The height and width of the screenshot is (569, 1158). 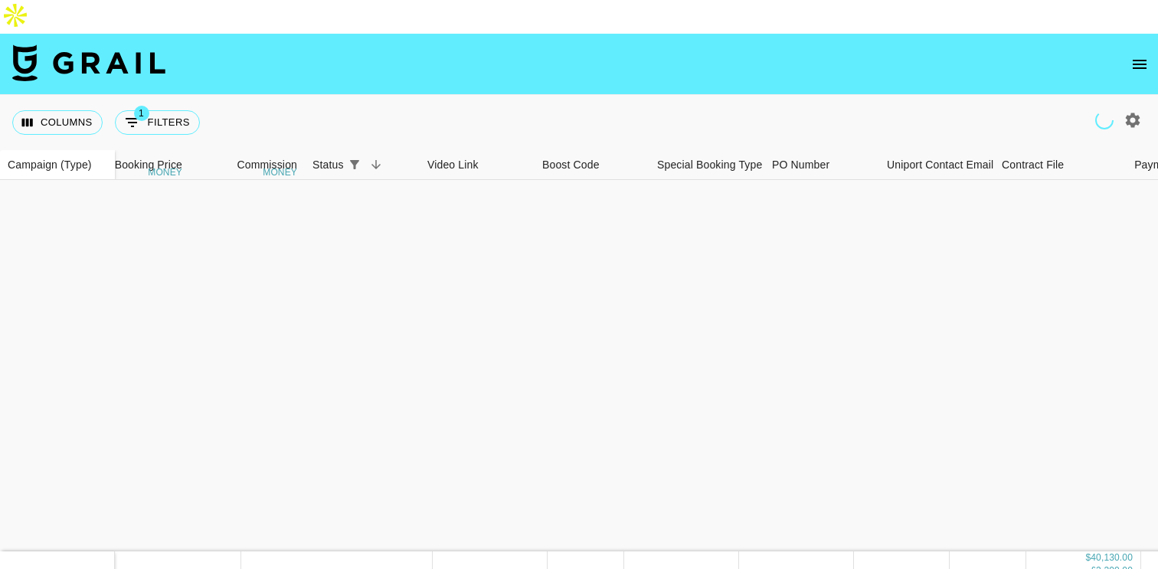 I want to click on button: Select columns, so click(x=57, y=123).